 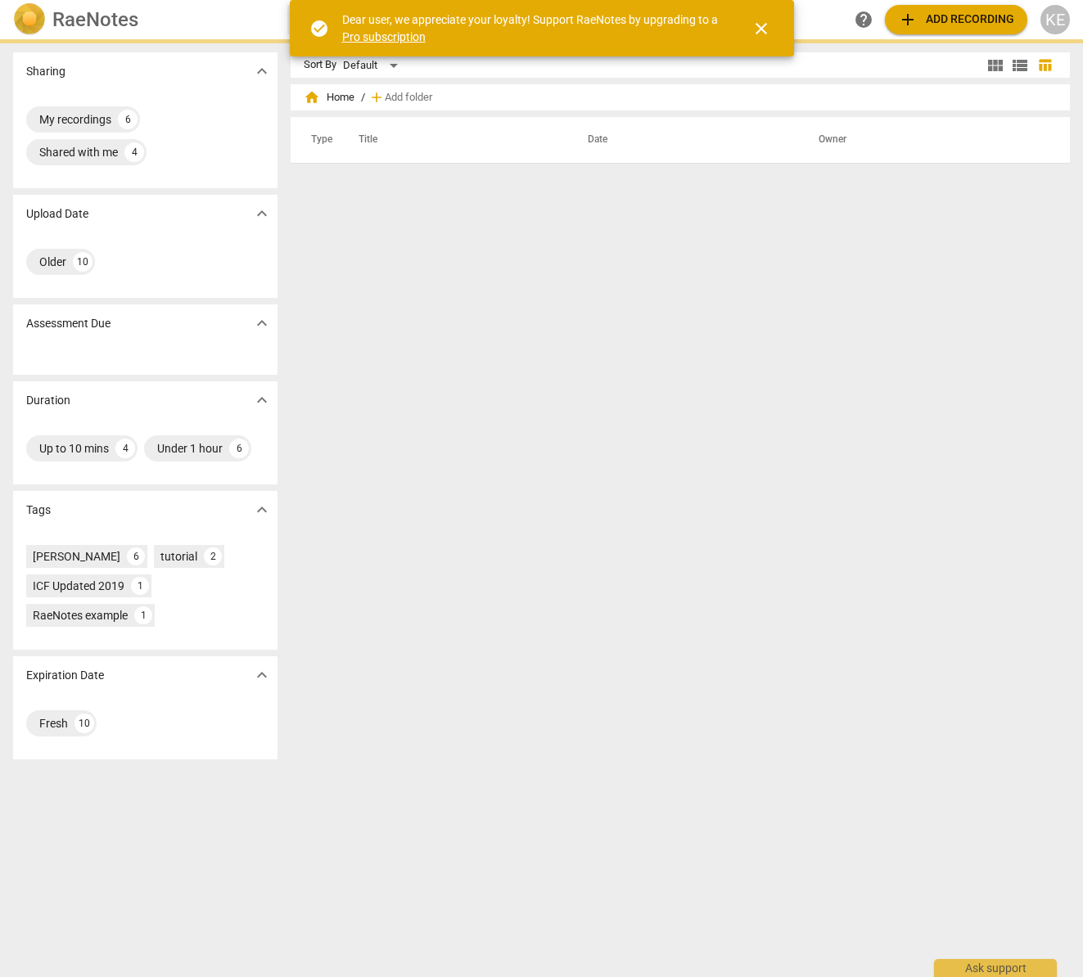 I want to click on div: My recordings, so click(x=75, y=119).